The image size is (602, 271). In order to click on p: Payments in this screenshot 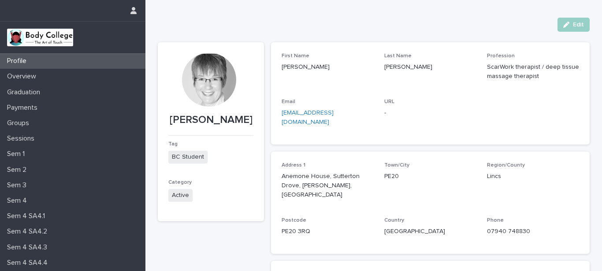, I will do `click(24, 107)`.